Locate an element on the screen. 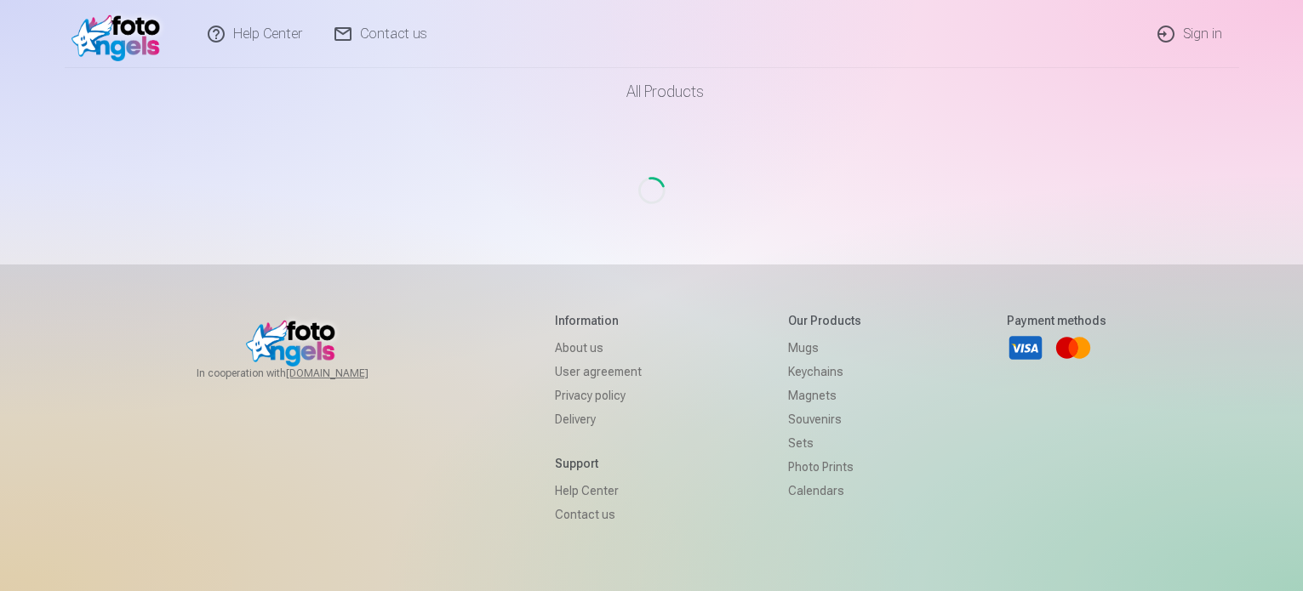  a: Mugs is located at coordinates (825, 348).